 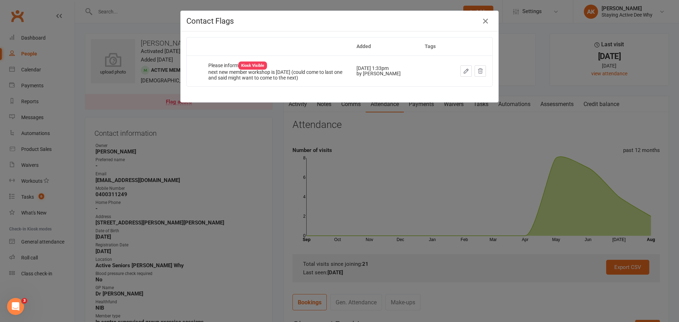 I want to click on span: 3, so click(x=24, y=301).